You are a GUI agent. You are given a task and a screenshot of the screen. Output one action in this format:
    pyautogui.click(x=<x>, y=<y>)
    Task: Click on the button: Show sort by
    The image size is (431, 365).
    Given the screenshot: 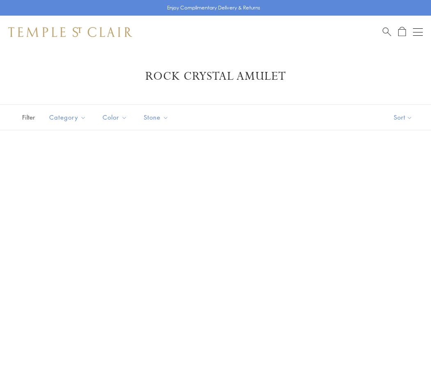 What is the action you would take?
    pyautogui.click(x=403, y=117)
    